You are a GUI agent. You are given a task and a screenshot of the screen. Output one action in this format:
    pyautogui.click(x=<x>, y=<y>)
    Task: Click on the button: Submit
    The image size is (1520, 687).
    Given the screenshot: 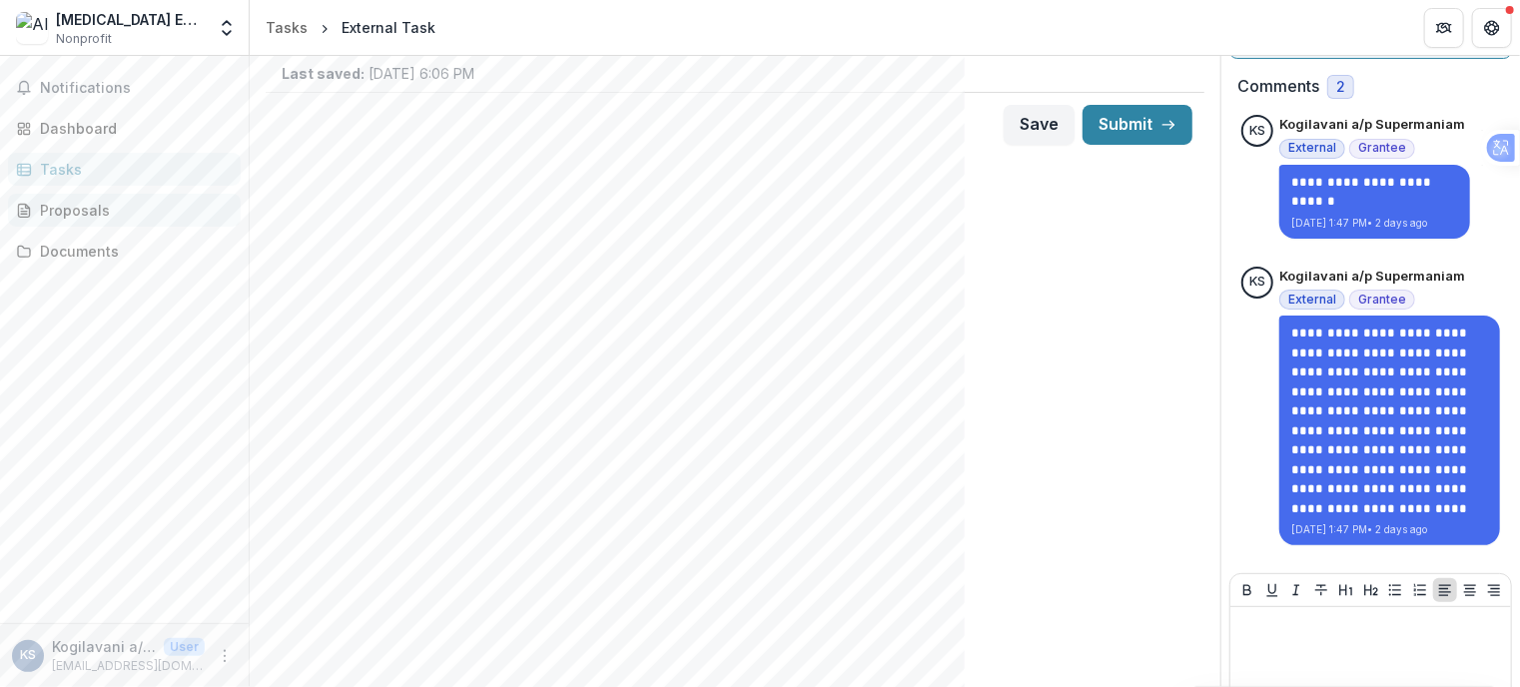 What is the action you would take?
    pyautogui.click(x=1138, y=125)
    